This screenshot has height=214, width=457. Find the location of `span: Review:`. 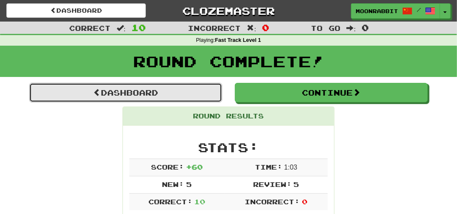

span: Review: is located at coordinates (272, 184).